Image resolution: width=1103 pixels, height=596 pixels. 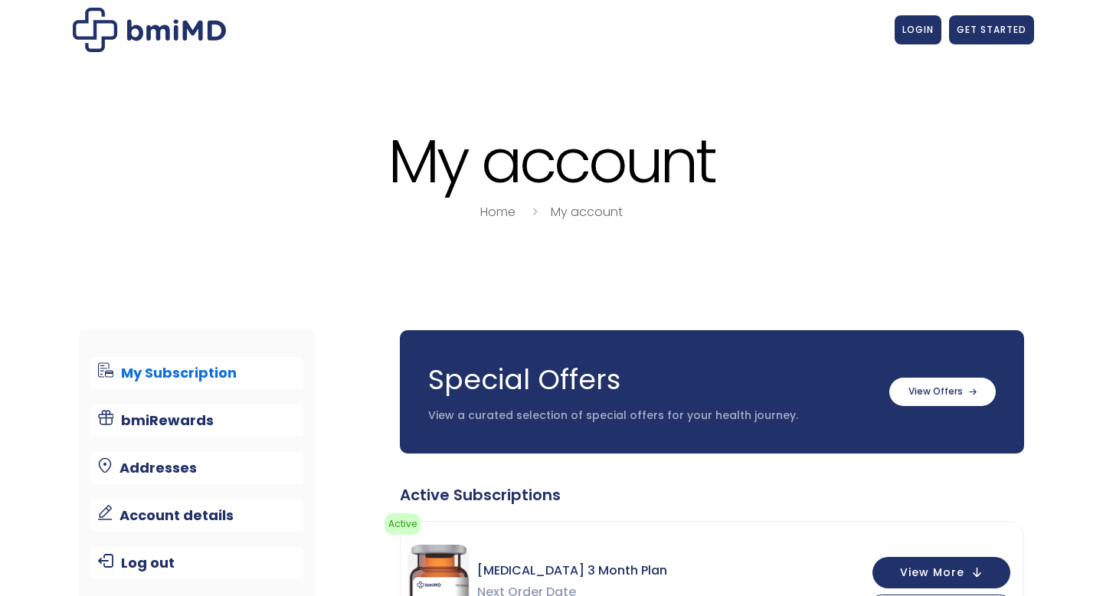 I want to click on img: My account, so click(x=149, y=30).